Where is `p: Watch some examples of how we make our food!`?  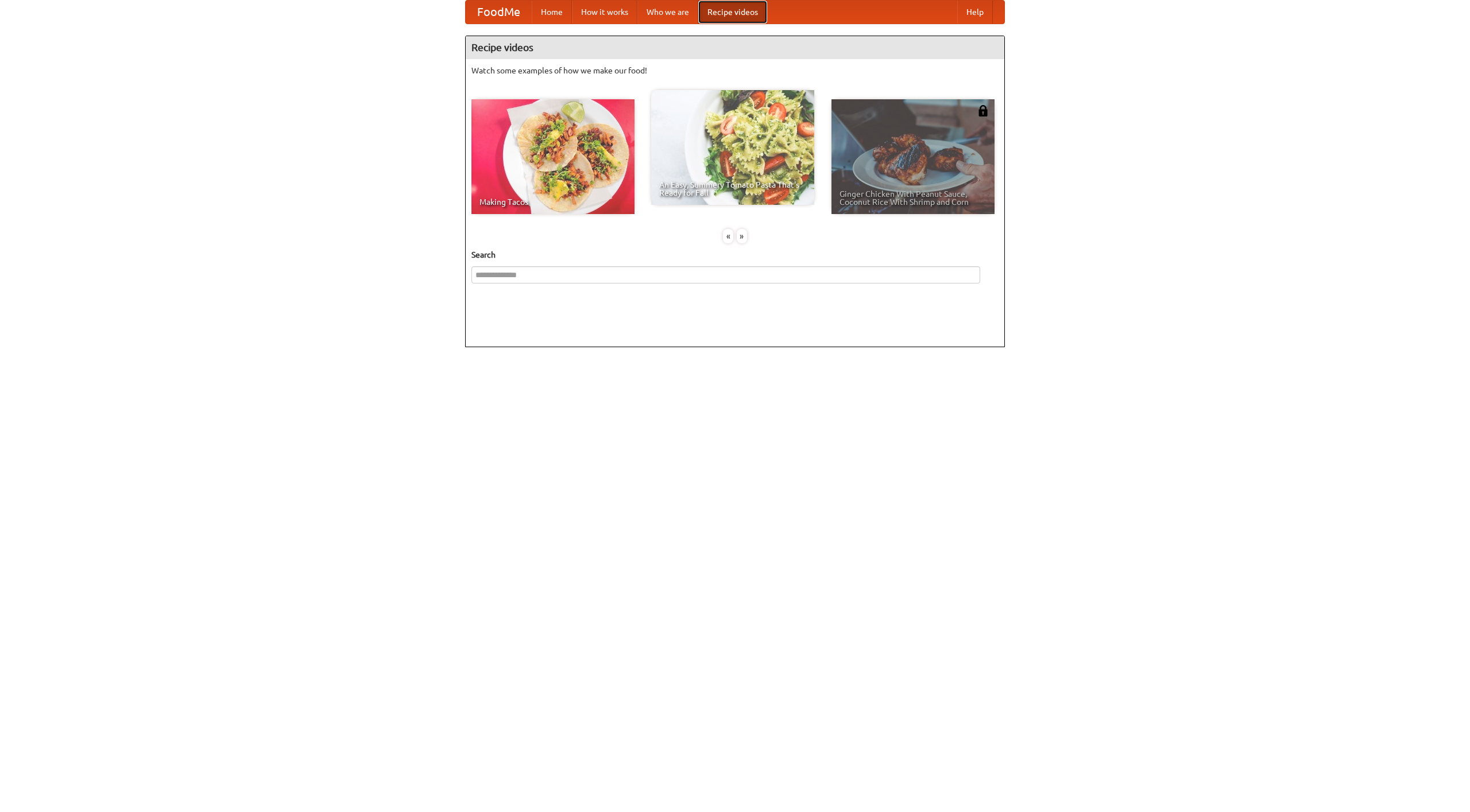 p: Watch some examples of how we make our food! is located at coordinates (735, 70).